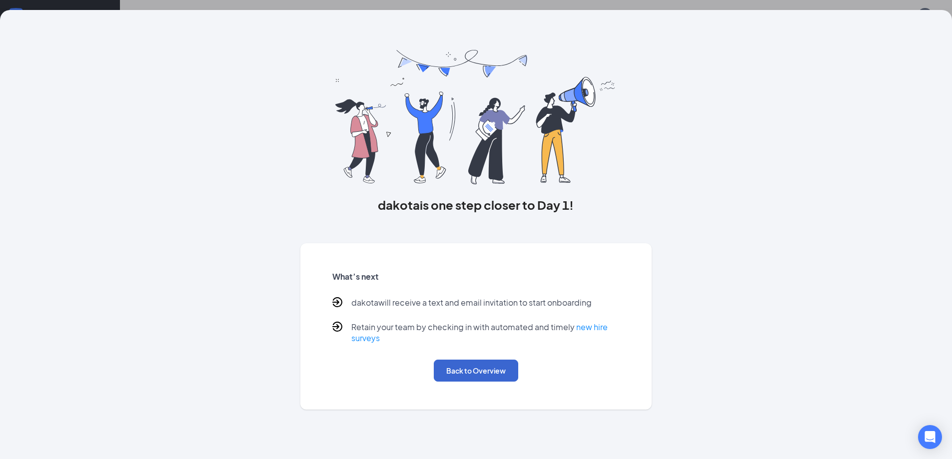 This screenshot has width=952, height=459. What do you see at coordinates (930, 437) in the screenshot?
I see `div: Open Intercom Messenger` at bounding box center [930, 437].